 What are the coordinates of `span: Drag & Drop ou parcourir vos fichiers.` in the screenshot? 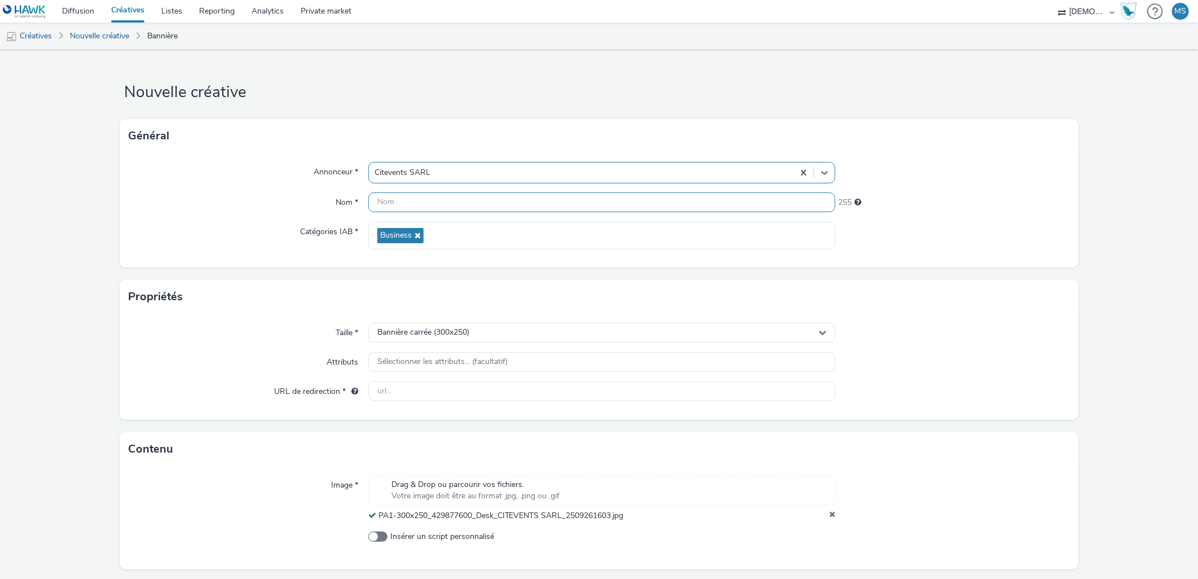 It's located at (475, 484).